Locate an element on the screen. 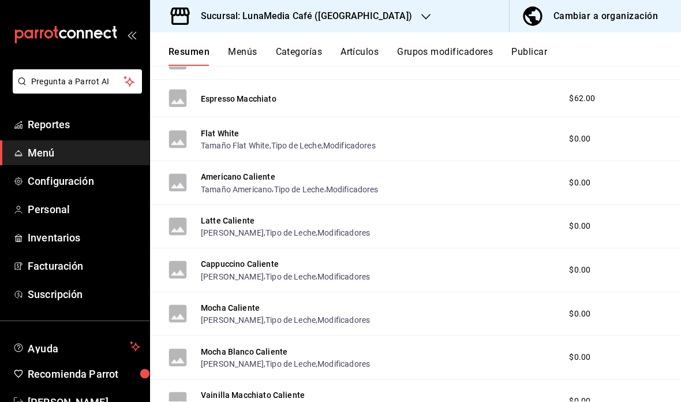  button: Menús is located at coordinates (242, 56).